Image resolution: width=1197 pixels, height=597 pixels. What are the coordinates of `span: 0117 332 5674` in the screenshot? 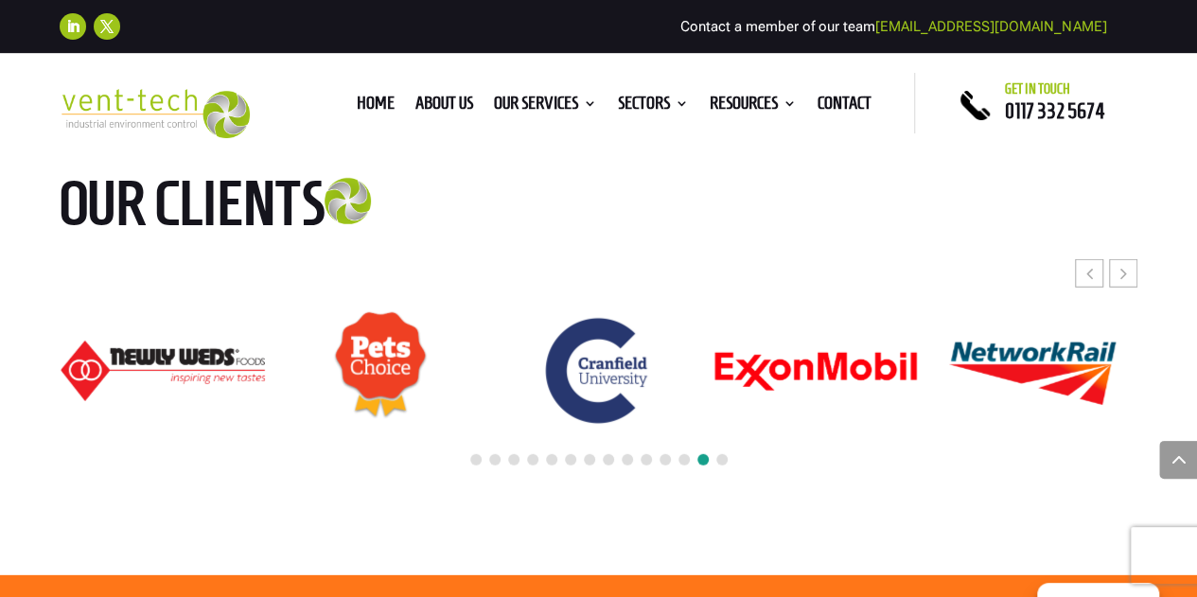 It's located at (1054, 111).